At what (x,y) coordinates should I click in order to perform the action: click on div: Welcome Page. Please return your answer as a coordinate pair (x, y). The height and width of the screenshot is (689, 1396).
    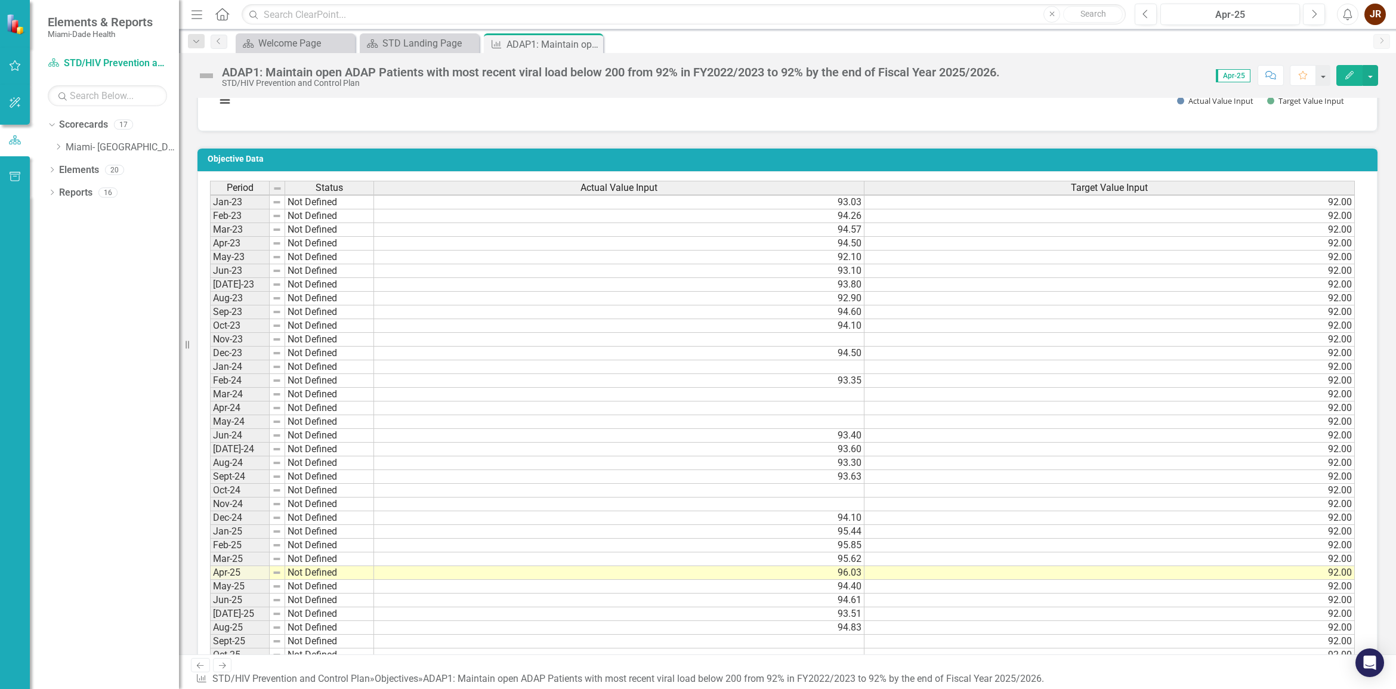
    Looking at the image, I should click on (305, 43).